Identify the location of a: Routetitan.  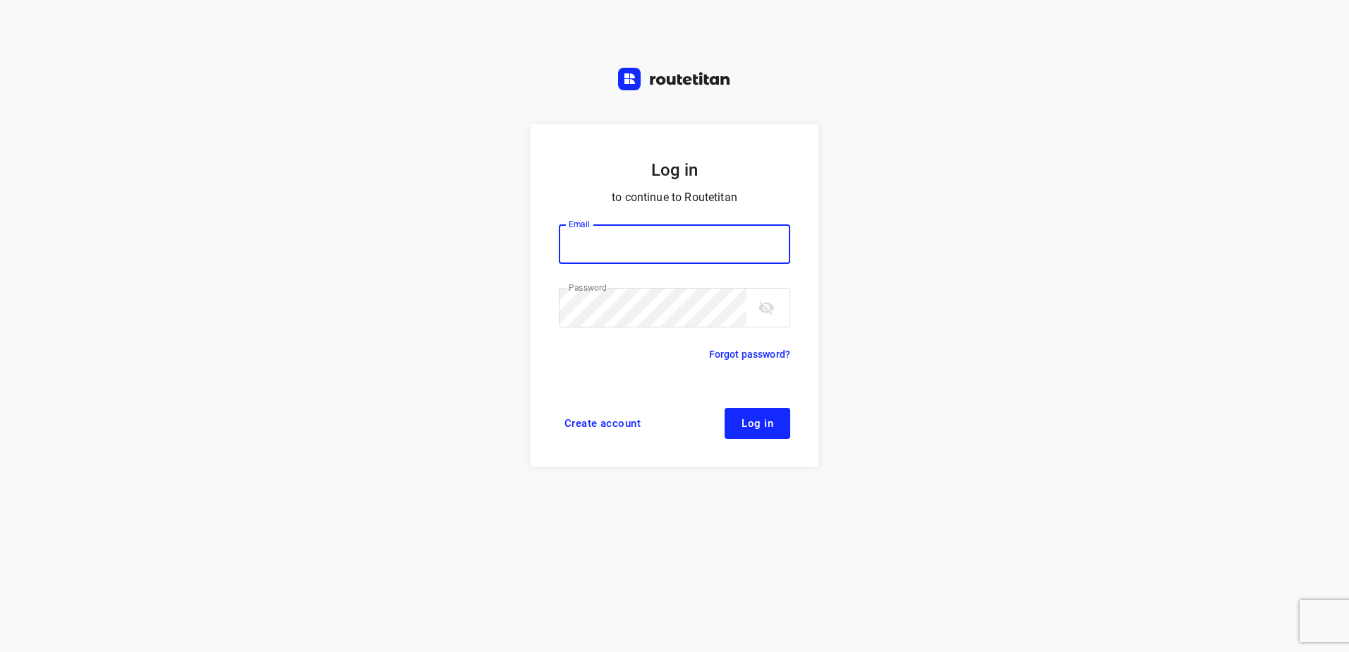
(674, 80).